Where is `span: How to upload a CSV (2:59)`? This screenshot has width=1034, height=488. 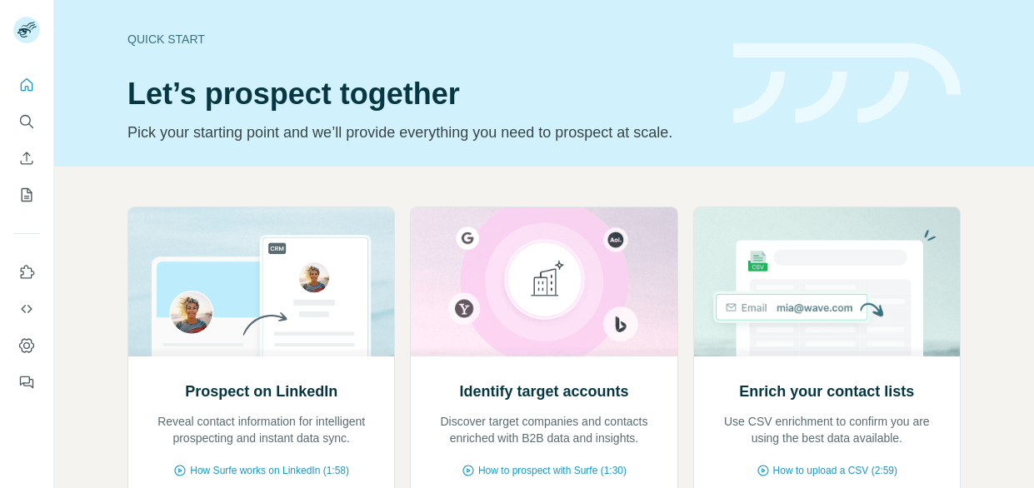
span: How to upload a CSV (2:59) is located at coordinates (835, 471).